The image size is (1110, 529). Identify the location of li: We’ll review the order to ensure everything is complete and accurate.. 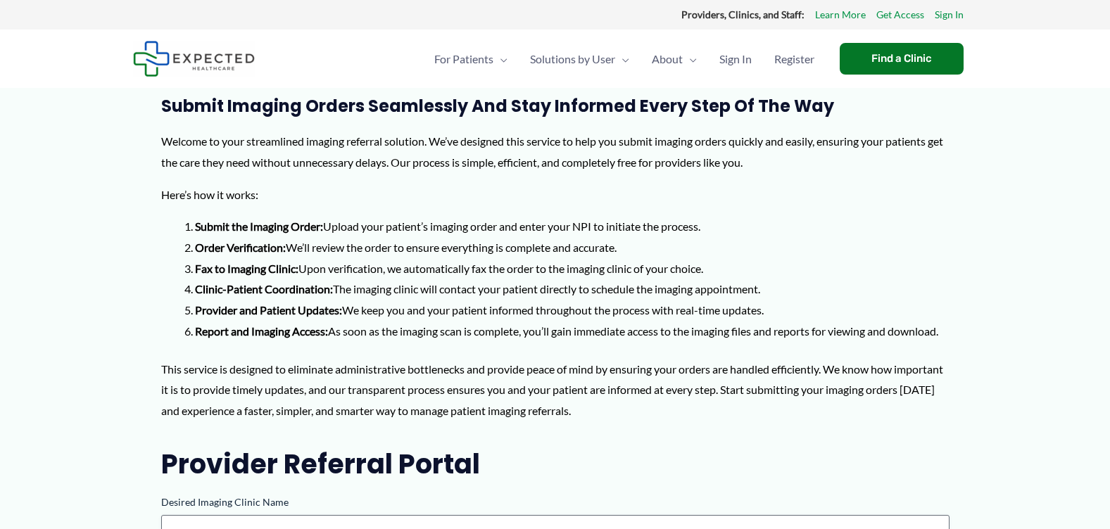
(572, 248).